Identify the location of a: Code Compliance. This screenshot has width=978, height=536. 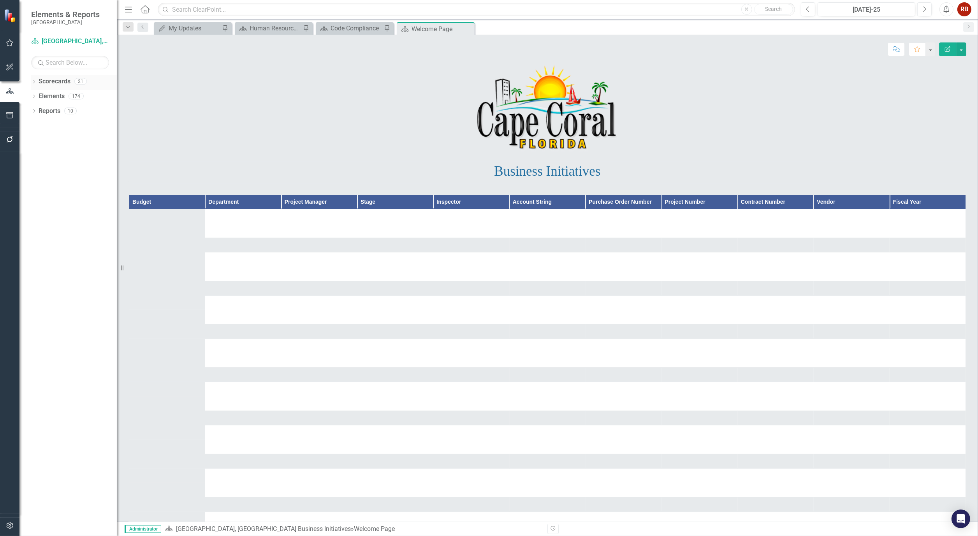
(350, 28).